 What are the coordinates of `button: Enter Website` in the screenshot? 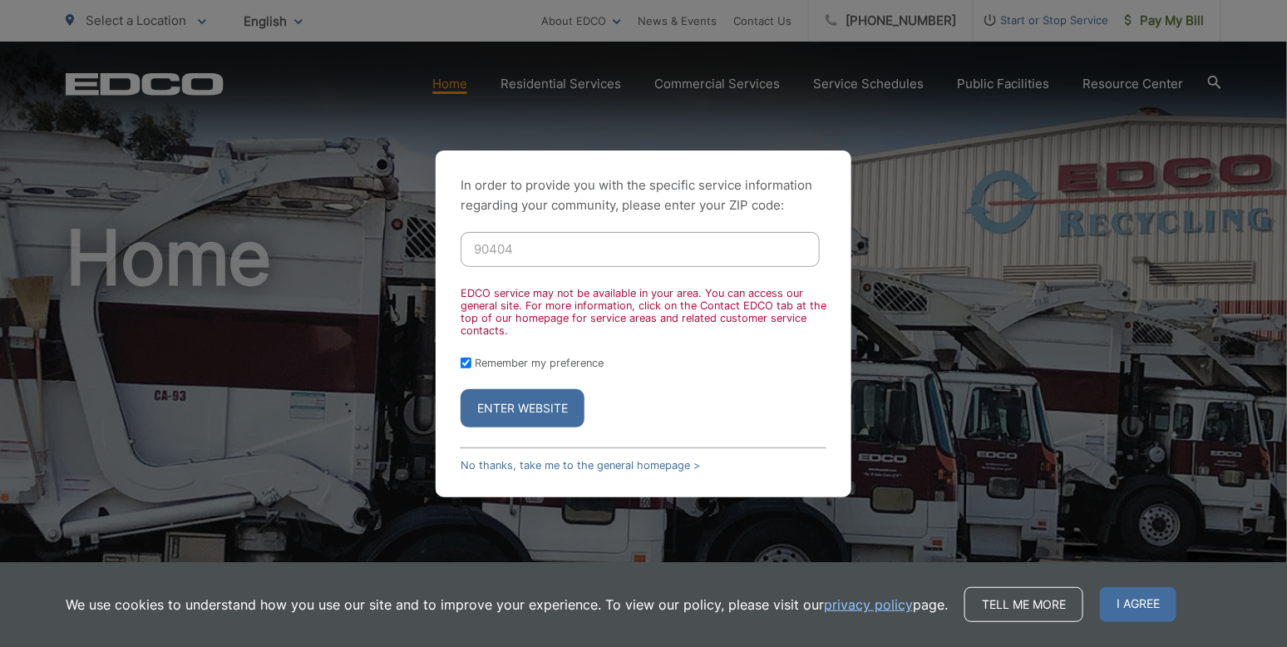 It's located at (522, 408).